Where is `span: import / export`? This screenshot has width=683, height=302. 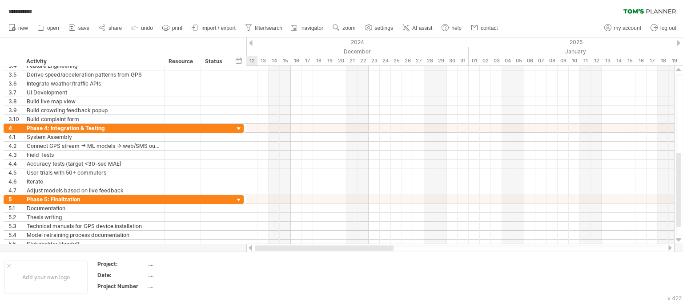
span: import / export is located at coordinates (218, 28).